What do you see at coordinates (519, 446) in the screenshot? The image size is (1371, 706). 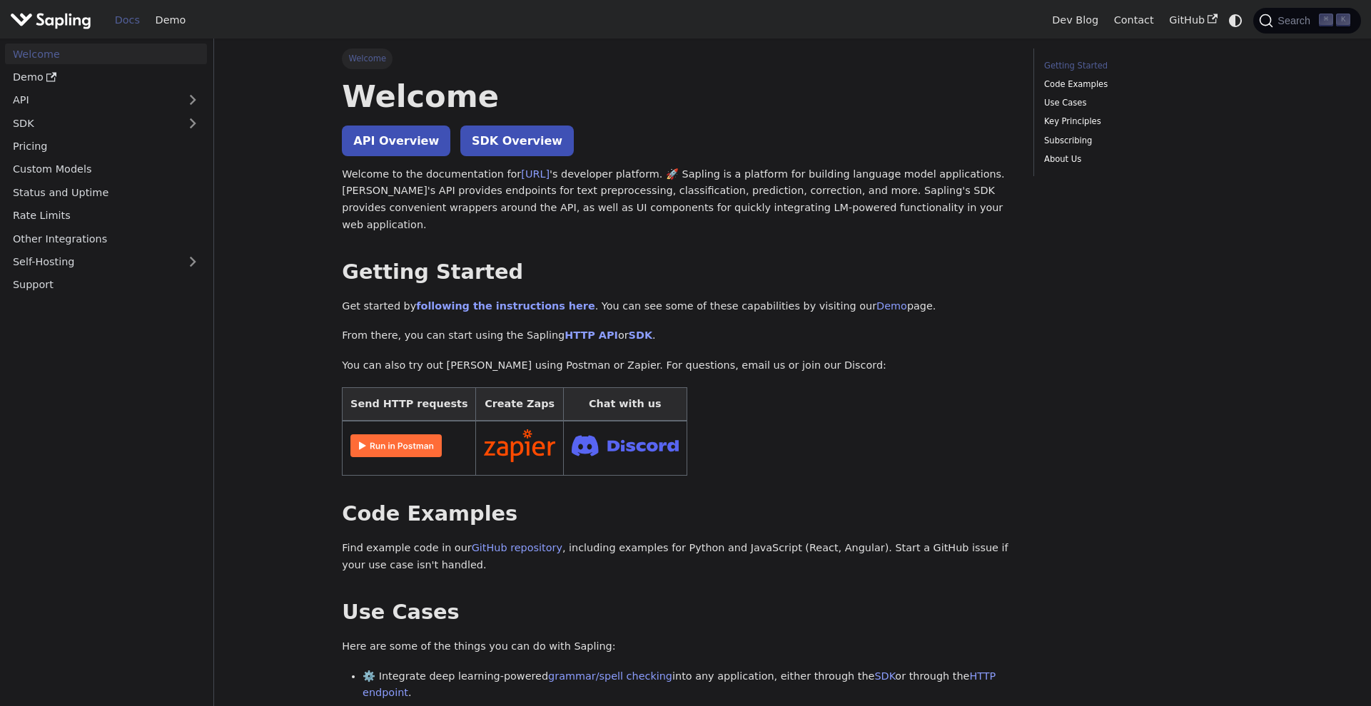 I see `img: Connect in Zapier` at bounding box center [519, 446].